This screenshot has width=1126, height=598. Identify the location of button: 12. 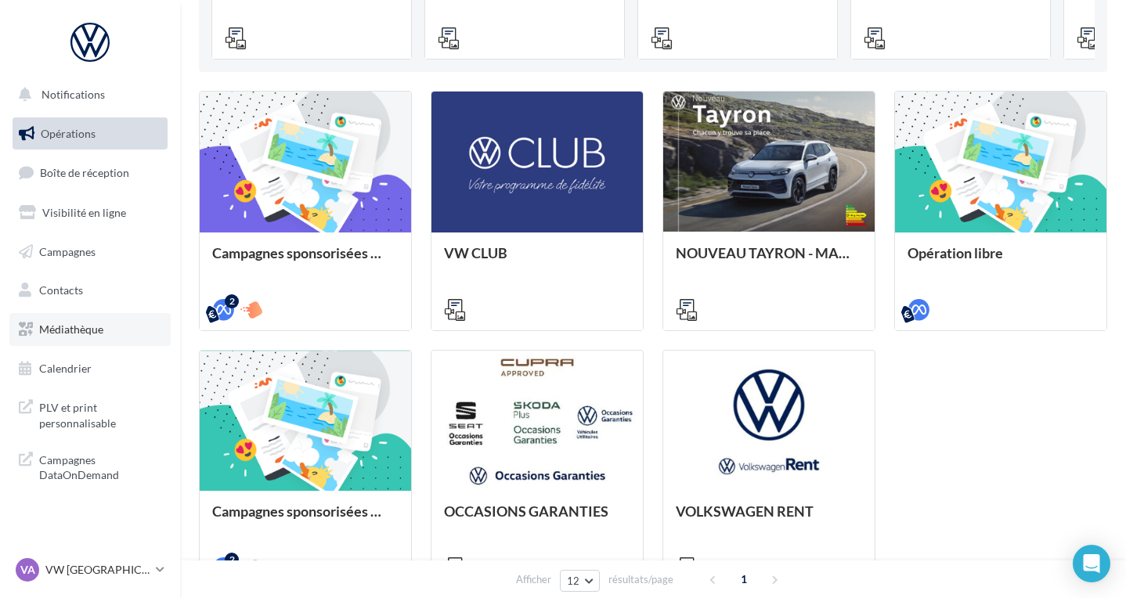
(579, 581).